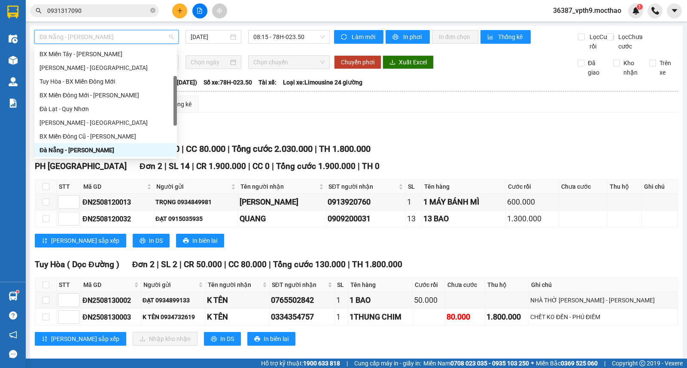 This screenshot has height=368, width=687. What do you see at coordinates (491, 37) in the screenshot?
I see `span: bar-chart` at bounding box center [491, 37].